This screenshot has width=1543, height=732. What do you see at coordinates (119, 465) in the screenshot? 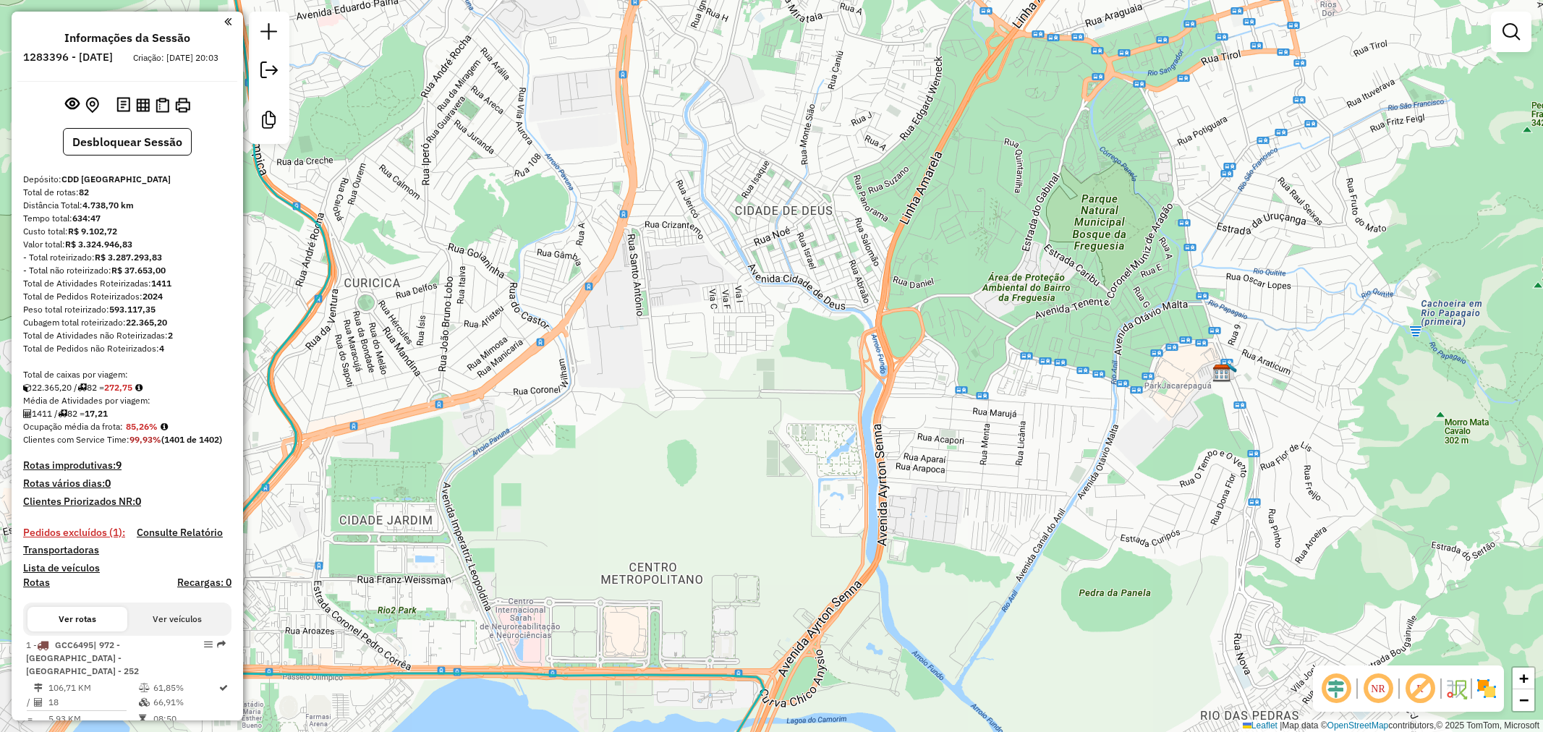
I see `strong: 9` at bounding box center [119, 465].